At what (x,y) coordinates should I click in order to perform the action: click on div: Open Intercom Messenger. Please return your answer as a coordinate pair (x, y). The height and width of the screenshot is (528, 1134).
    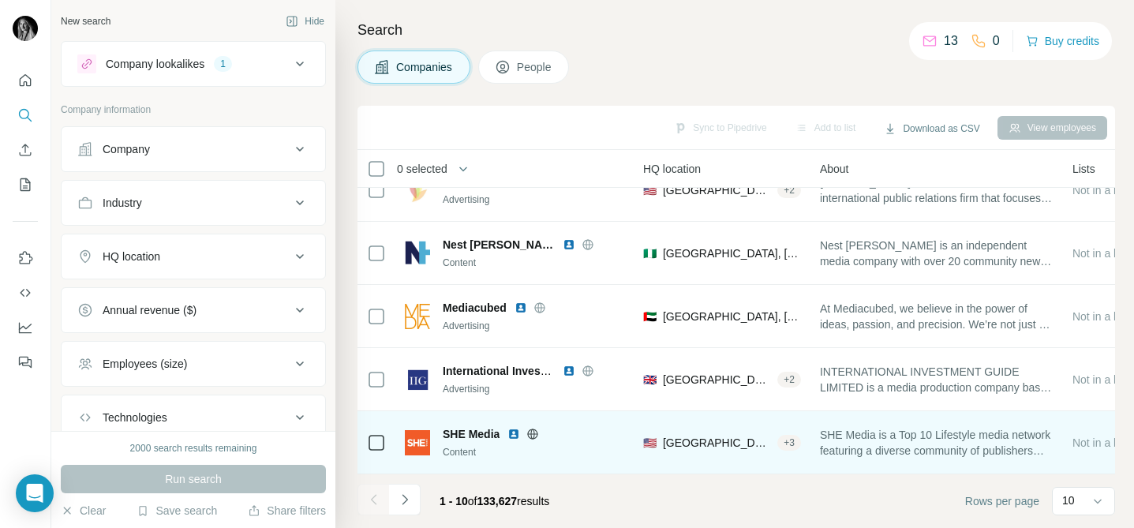
    Looking at the image, I should click on (35, 493).